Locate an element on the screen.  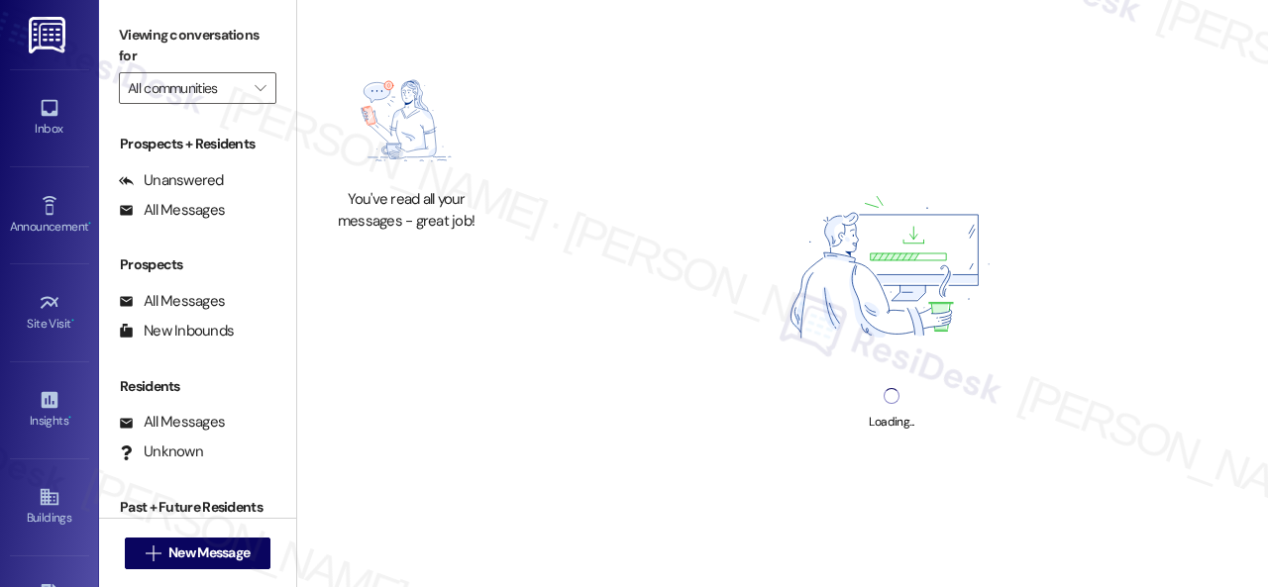
div: Prospects + Residents is located at coordinates (197, 144).